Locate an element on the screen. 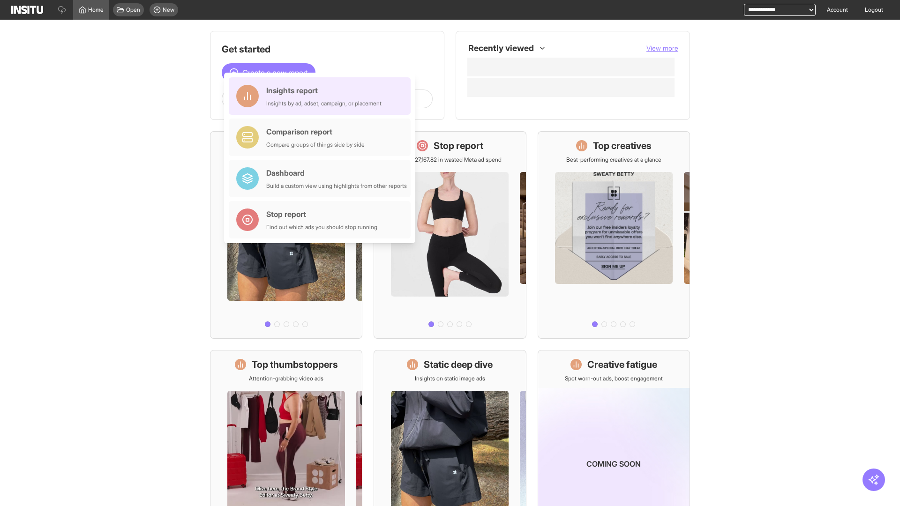  p: Insights on static image ads is located at coordinates (450, 379).